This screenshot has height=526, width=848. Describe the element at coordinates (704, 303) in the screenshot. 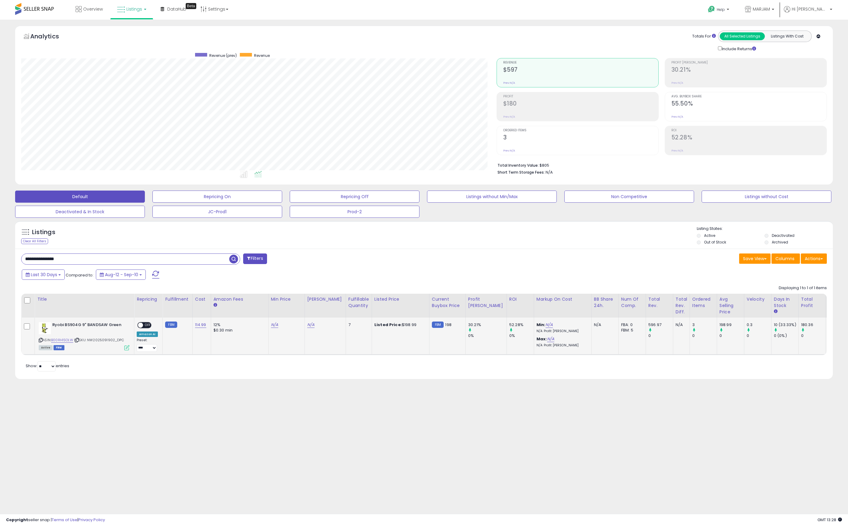

I see `div: Ordered Items` at that location.